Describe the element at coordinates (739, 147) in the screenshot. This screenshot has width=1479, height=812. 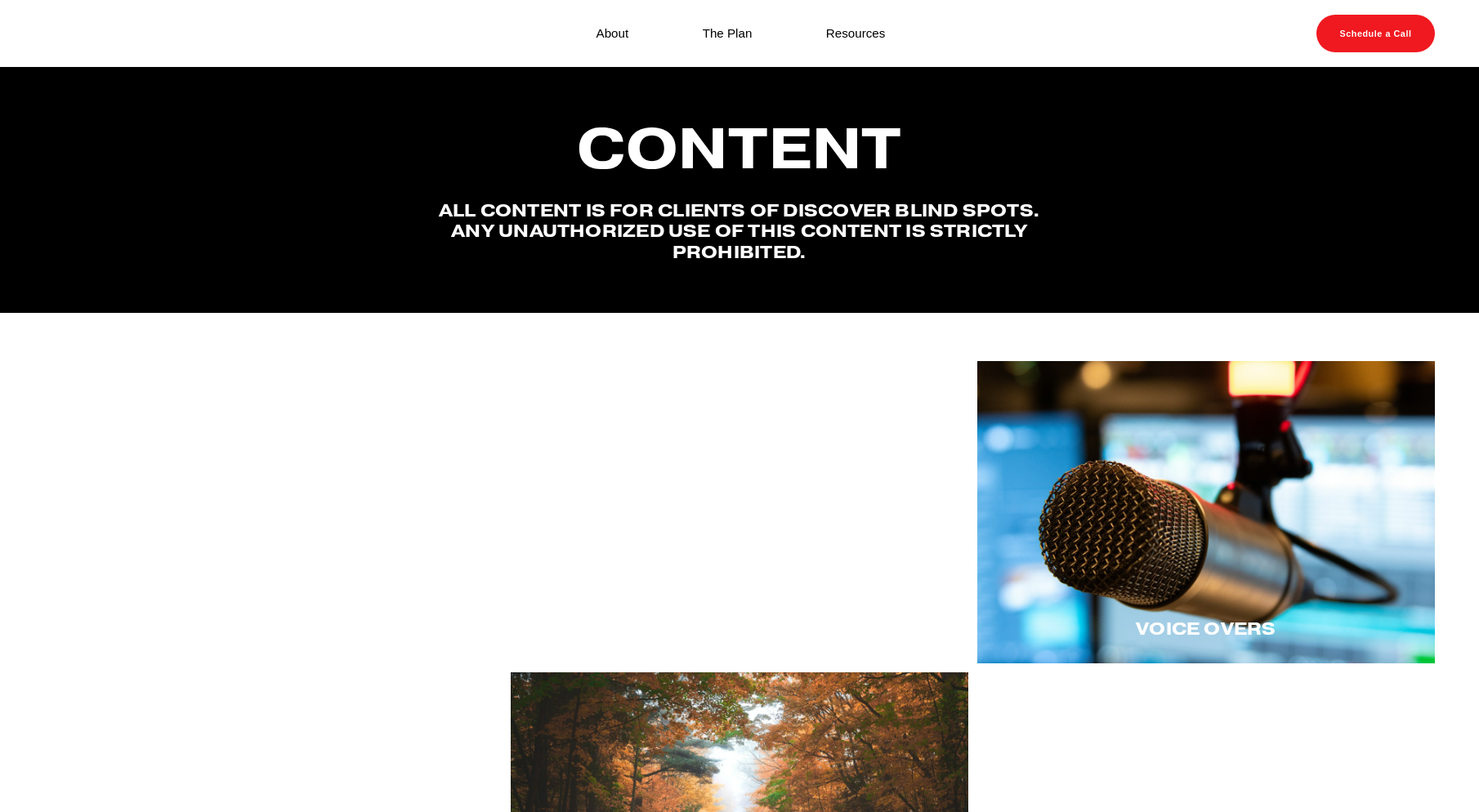
I see `h2: Content` at that location.